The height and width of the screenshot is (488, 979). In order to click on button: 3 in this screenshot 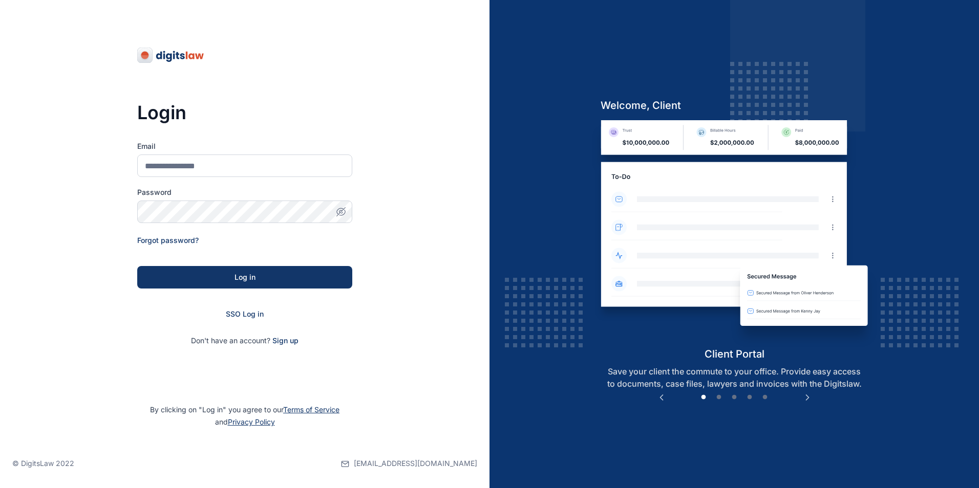, I will do `click(734, 398)`.